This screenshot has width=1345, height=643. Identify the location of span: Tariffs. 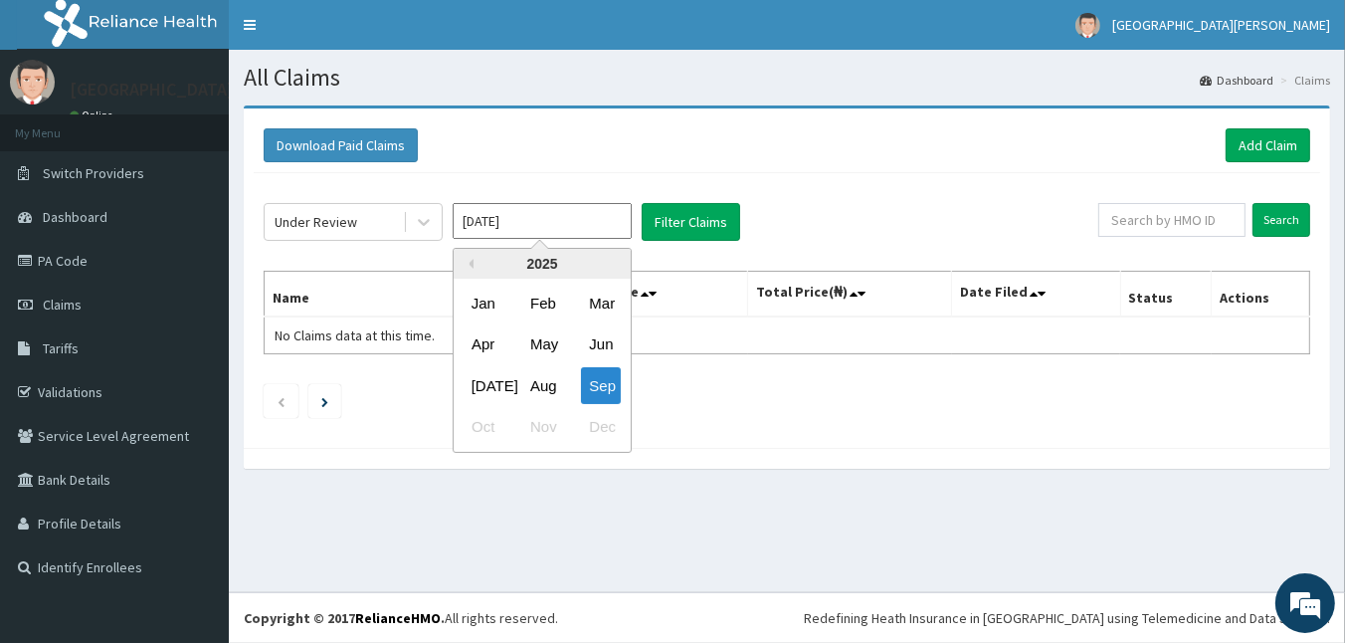
(61, 348).